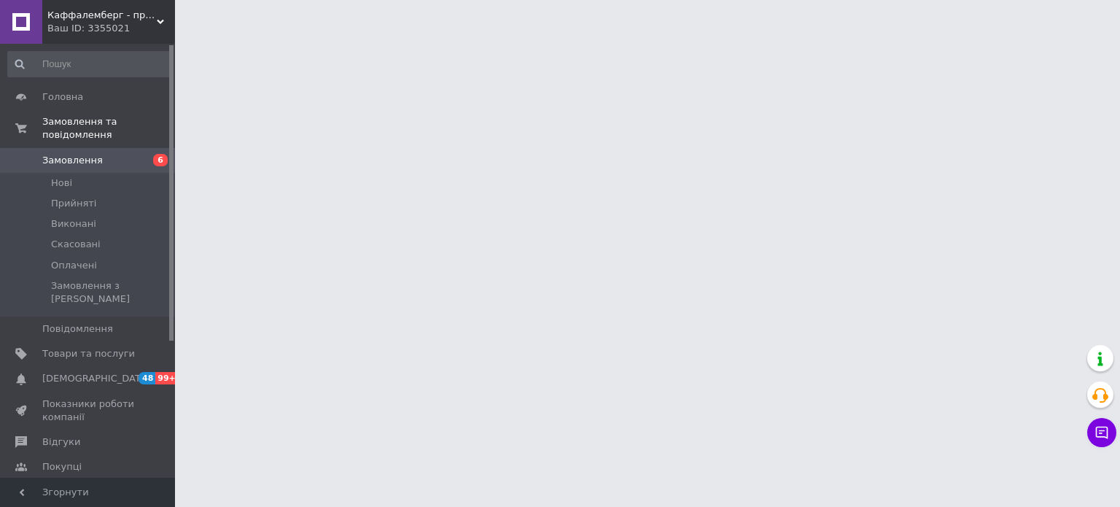  I want to click on span: 48, so click(147, 378).